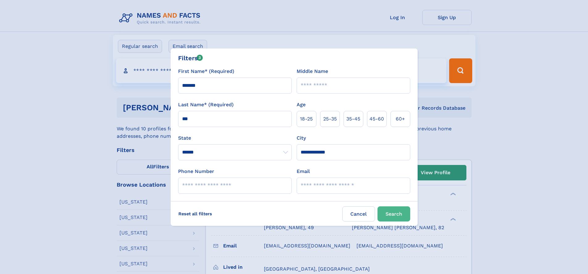 The image size is (588, 274). I want to click on span: 25‑35, so click(330, 119).